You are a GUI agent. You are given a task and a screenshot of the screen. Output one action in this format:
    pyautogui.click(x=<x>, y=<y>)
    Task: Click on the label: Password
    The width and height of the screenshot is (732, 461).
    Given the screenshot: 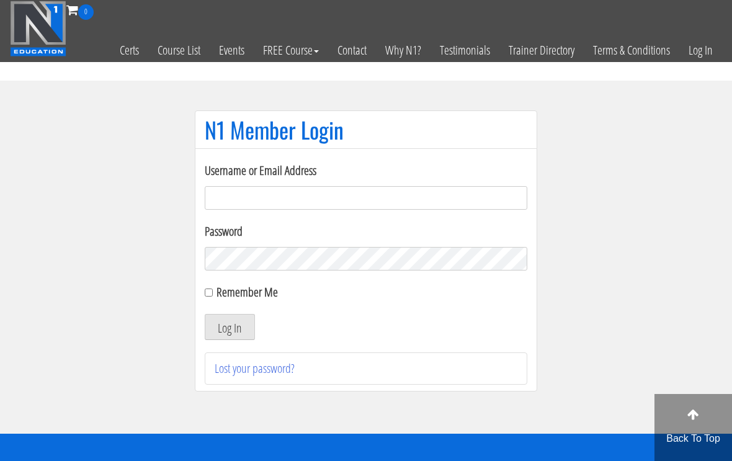 What is the action you would take?
    pyautogui.click(x=366, y=231)
    